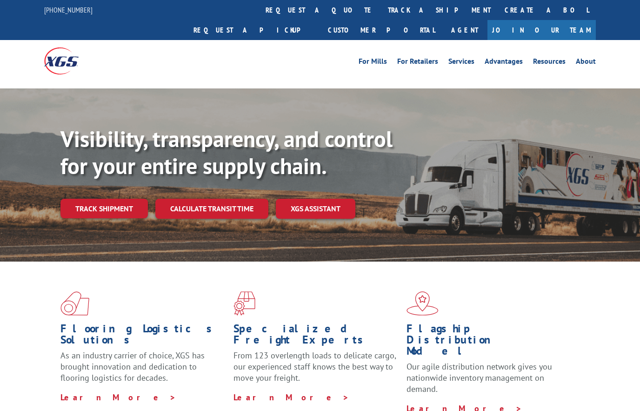 This screenshot has height=411, width=640. I want to click on a: About, so click(586, 63).